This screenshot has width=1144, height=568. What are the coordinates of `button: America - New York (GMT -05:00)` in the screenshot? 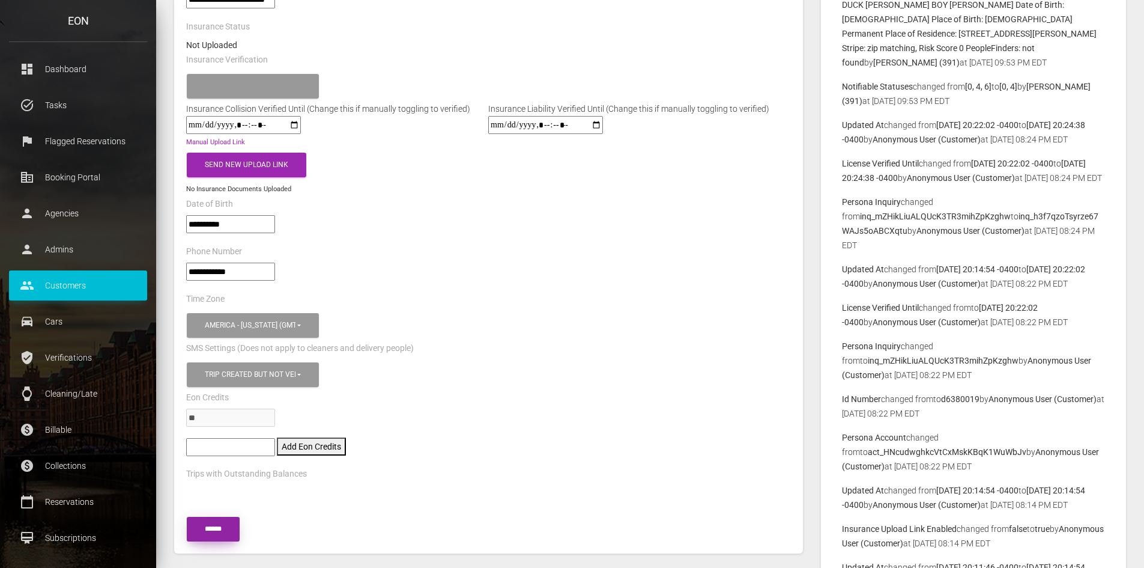 It's located at (253, 325).